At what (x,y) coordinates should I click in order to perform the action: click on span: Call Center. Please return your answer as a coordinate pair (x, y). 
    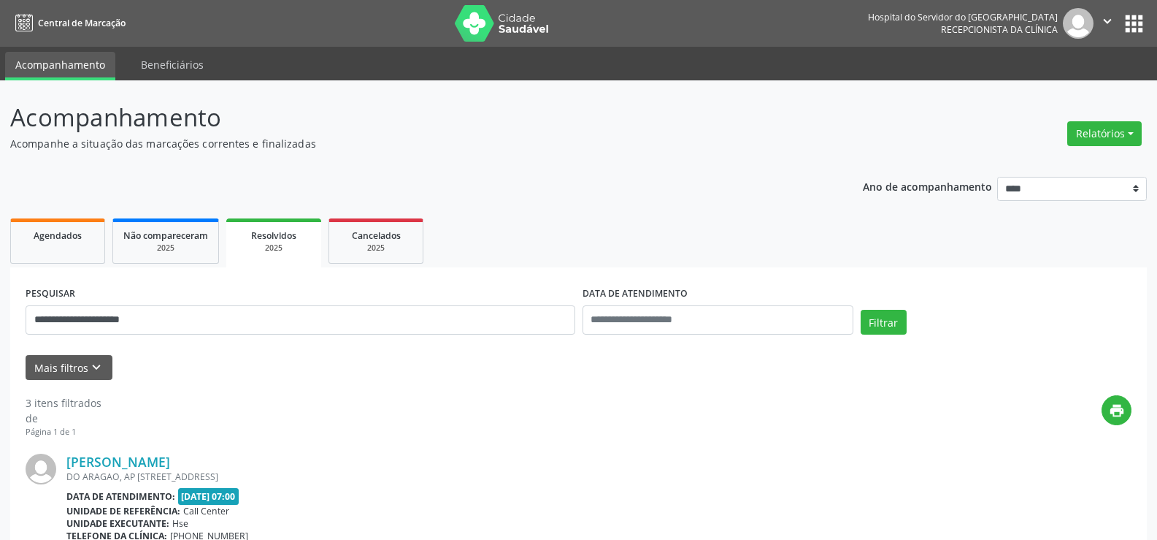
    Looking at the image, I should click on (206, 510).